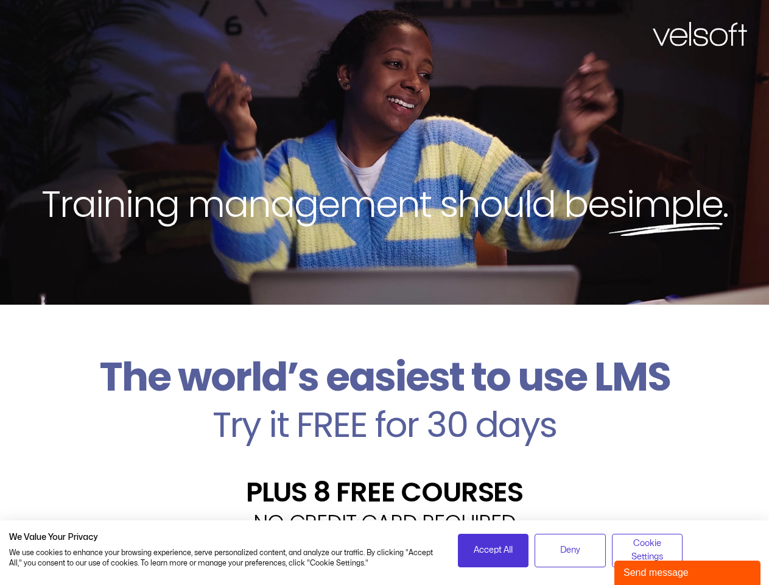 The image size is (769, 585). I want to click on span: simple, so click(666, 204).